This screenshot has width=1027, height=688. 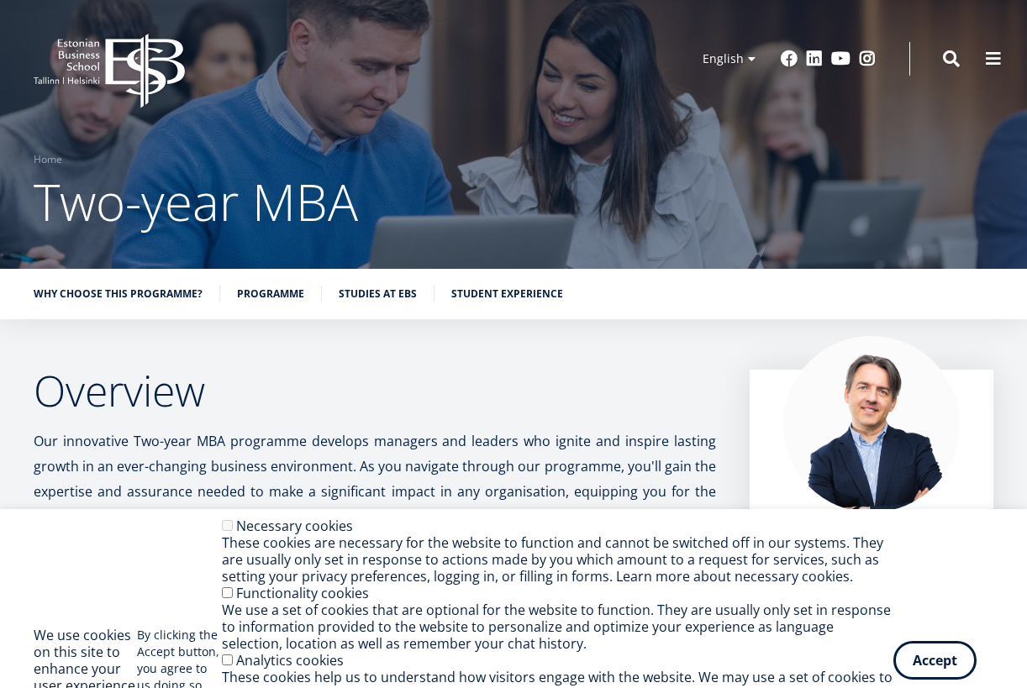 I want to click on div: These cookies are necessary for the website to function and cannot be switched off in our systems..., so click(x=557, y=560).